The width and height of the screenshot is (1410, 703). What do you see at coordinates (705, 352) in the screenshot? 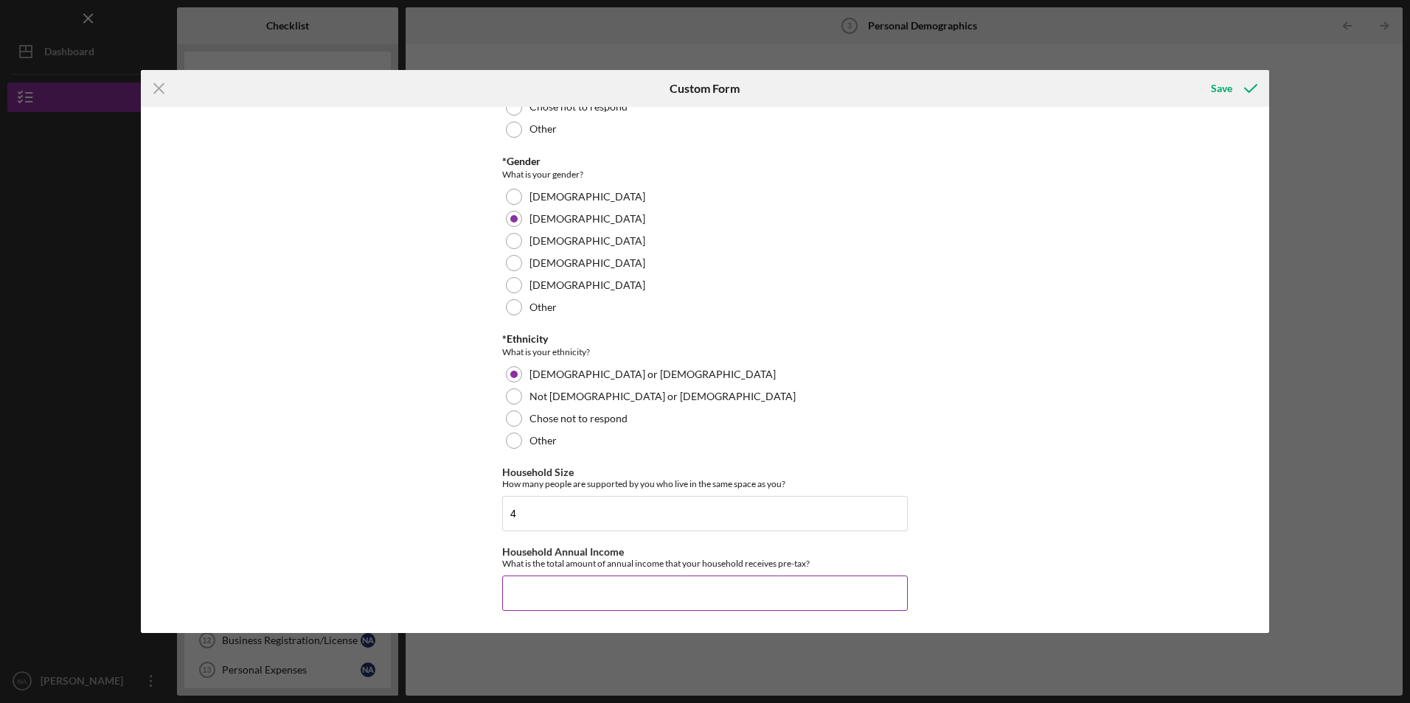
I see `div: What is your ethnicity?` at bounding box center [705, 352].